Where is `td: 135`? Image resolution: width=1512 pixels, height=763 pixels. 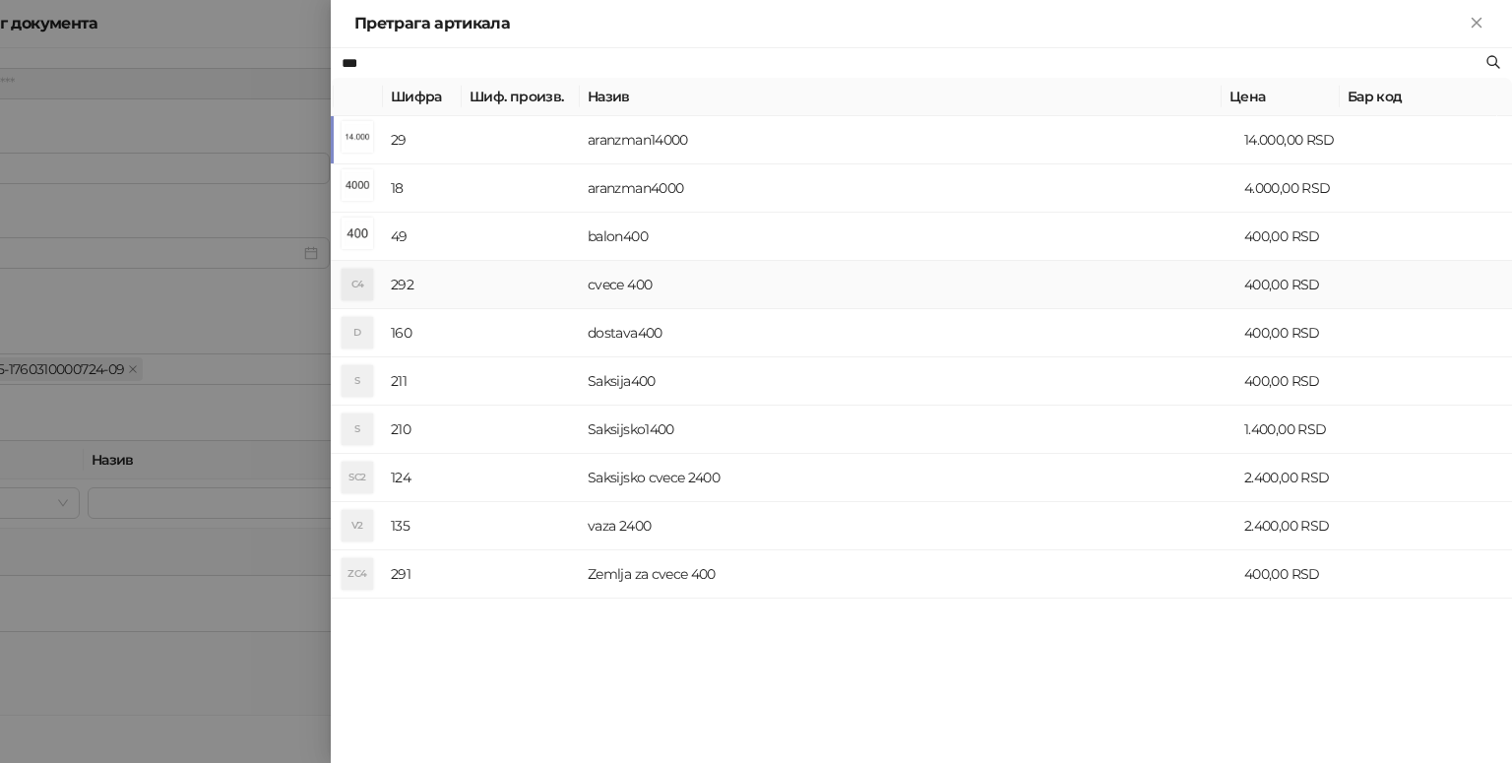 td: 135 is located at coordinates (422, 526).